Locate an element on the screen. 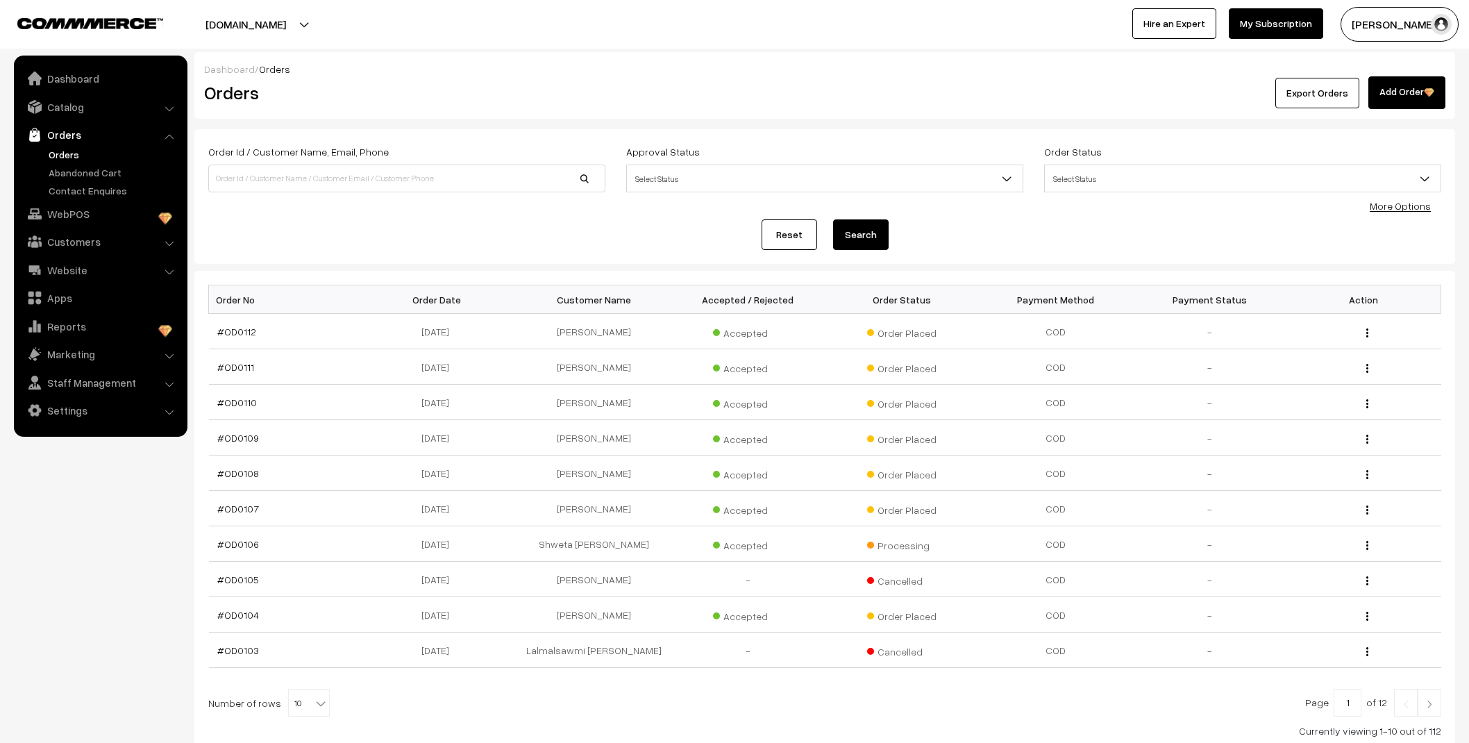  th: Order Date is located at coordinates (439, 299).